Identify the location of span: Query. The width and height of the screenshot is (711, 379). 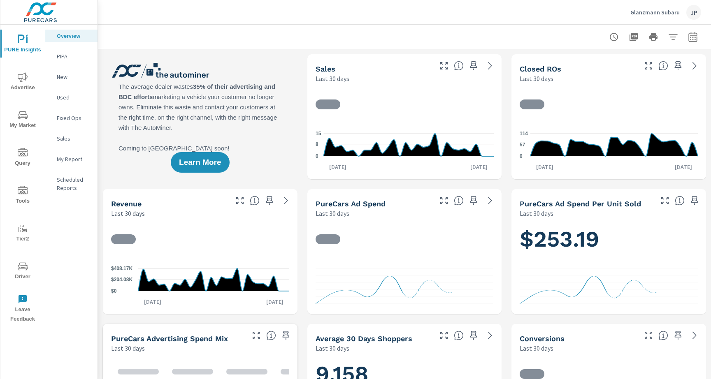
(23, 158).